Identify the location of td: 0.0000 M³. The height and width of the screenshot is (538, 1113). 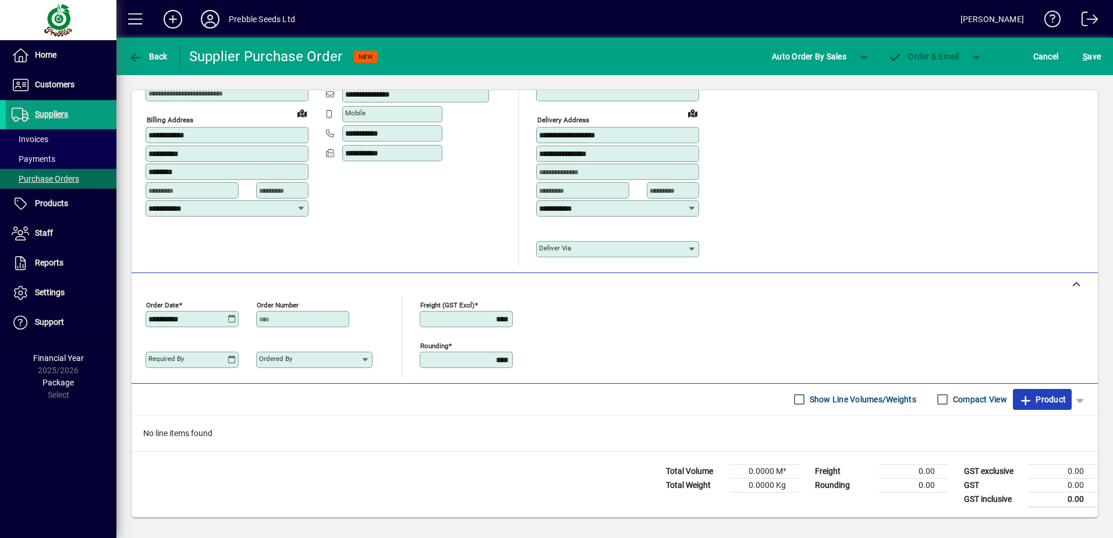
(765, 471).